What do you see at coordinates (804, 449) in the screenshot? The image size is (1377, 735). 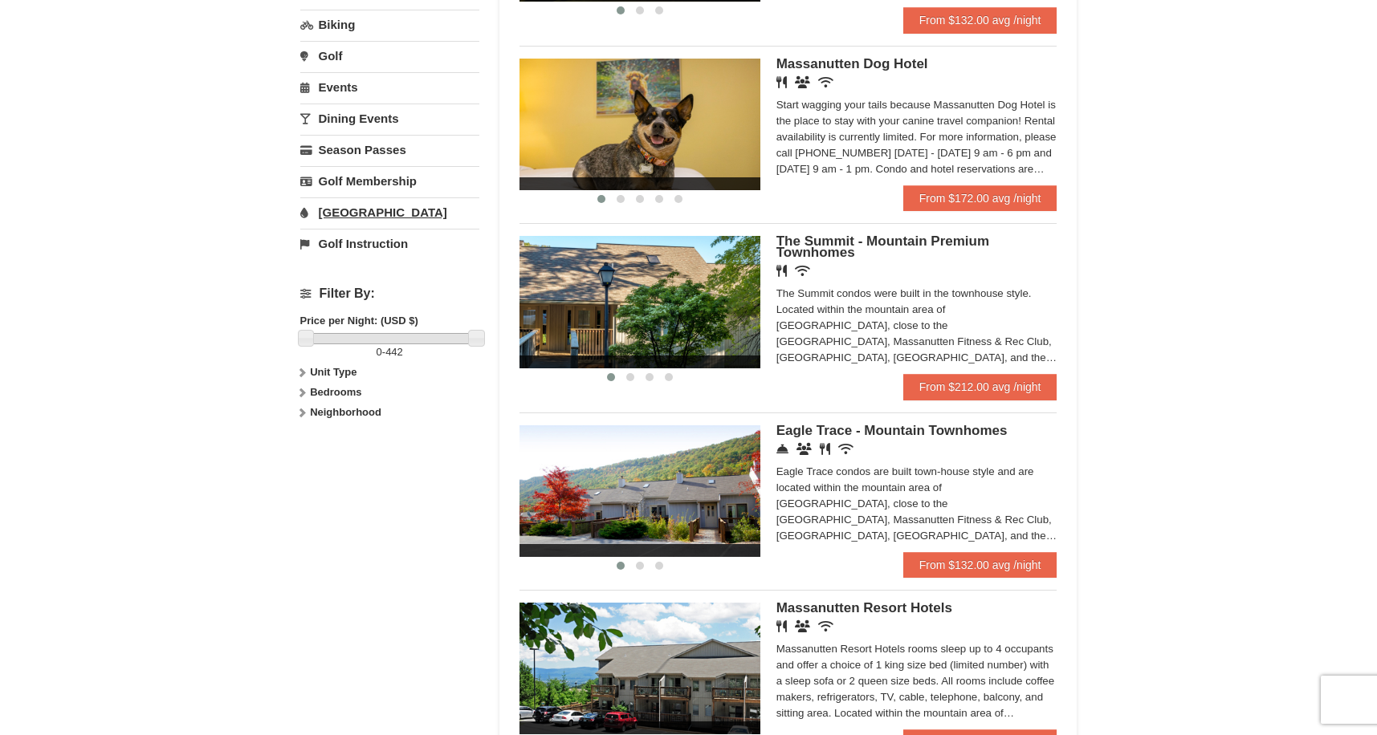 I see `i: Conference Facilities` at bounding box center [804, 449].